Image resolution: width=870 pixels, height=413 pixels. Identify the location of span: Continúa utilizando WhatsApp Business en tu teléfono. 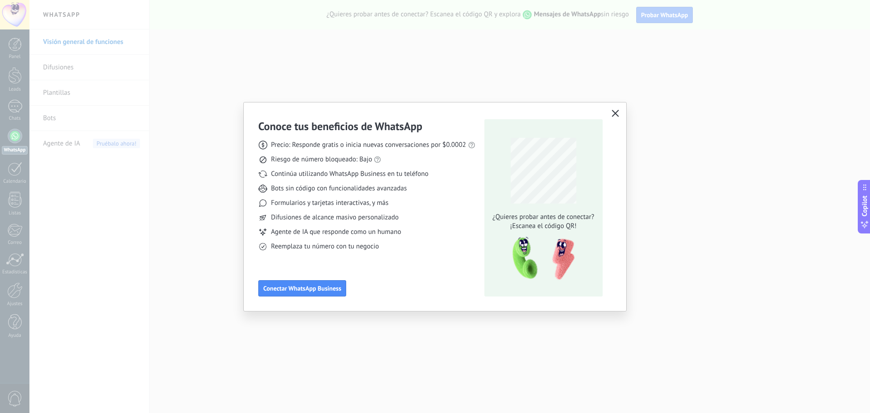
(350, 174).